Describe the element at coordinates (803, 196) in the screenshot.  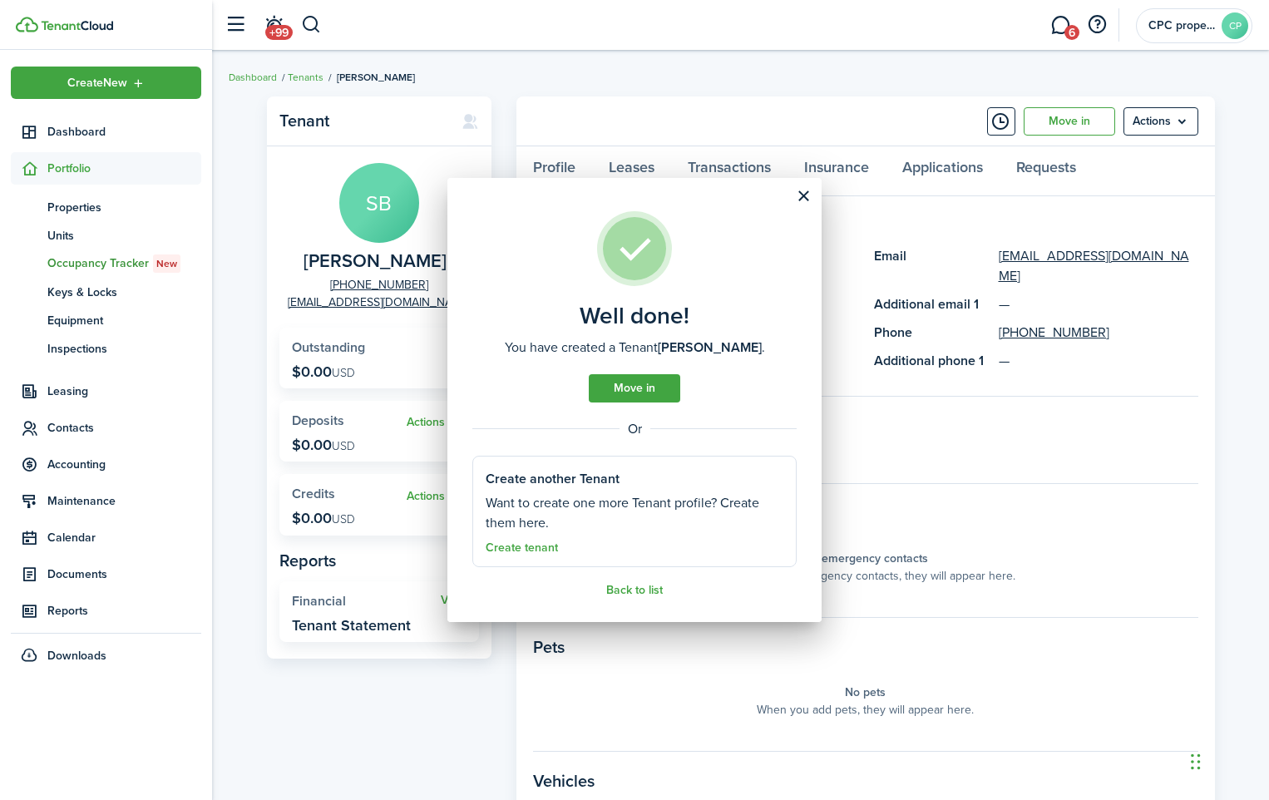
I see `button: Close modal` at that location.